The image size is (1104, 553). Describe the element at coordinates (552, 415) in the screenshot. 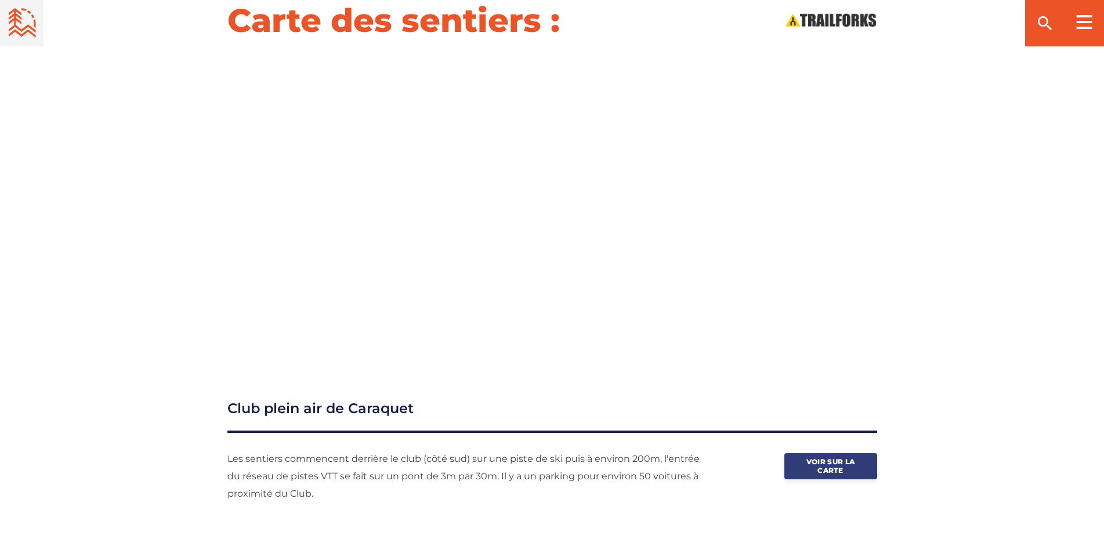

I see `h3: Club plein air de Caraquet` at that location.